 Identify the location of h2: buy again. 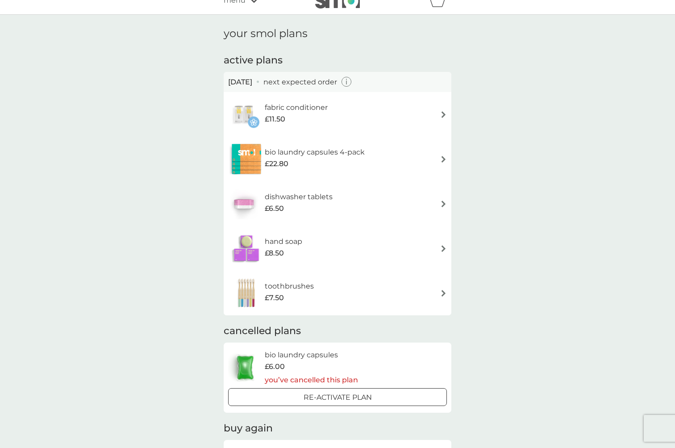
(338, 428).